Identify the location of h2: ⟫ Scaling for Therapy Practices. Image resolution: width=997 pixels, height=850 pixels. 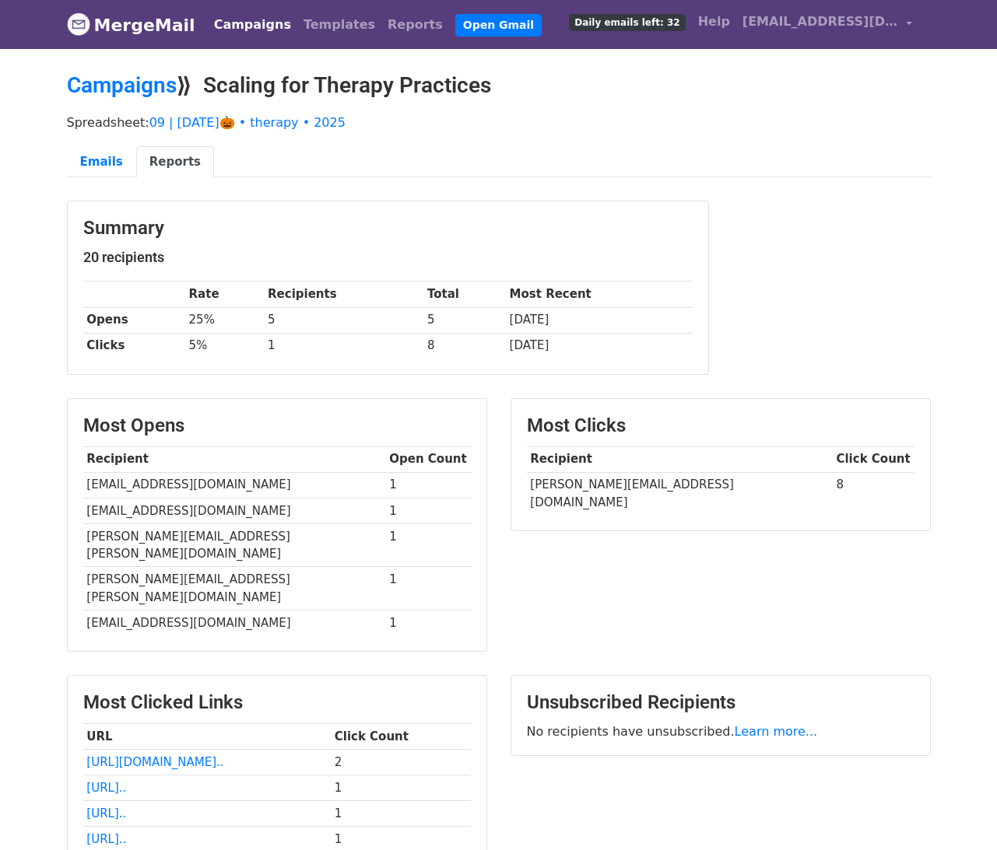
(499, 86).